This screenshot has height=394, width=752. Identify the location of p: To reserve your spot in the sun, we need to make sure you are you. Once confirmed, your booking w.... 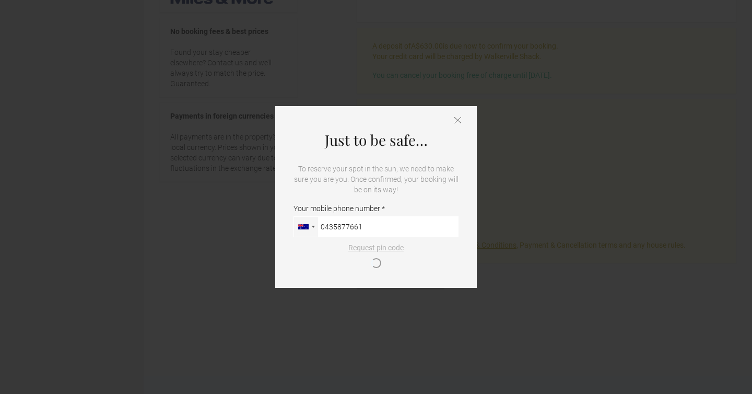
(376, 179).